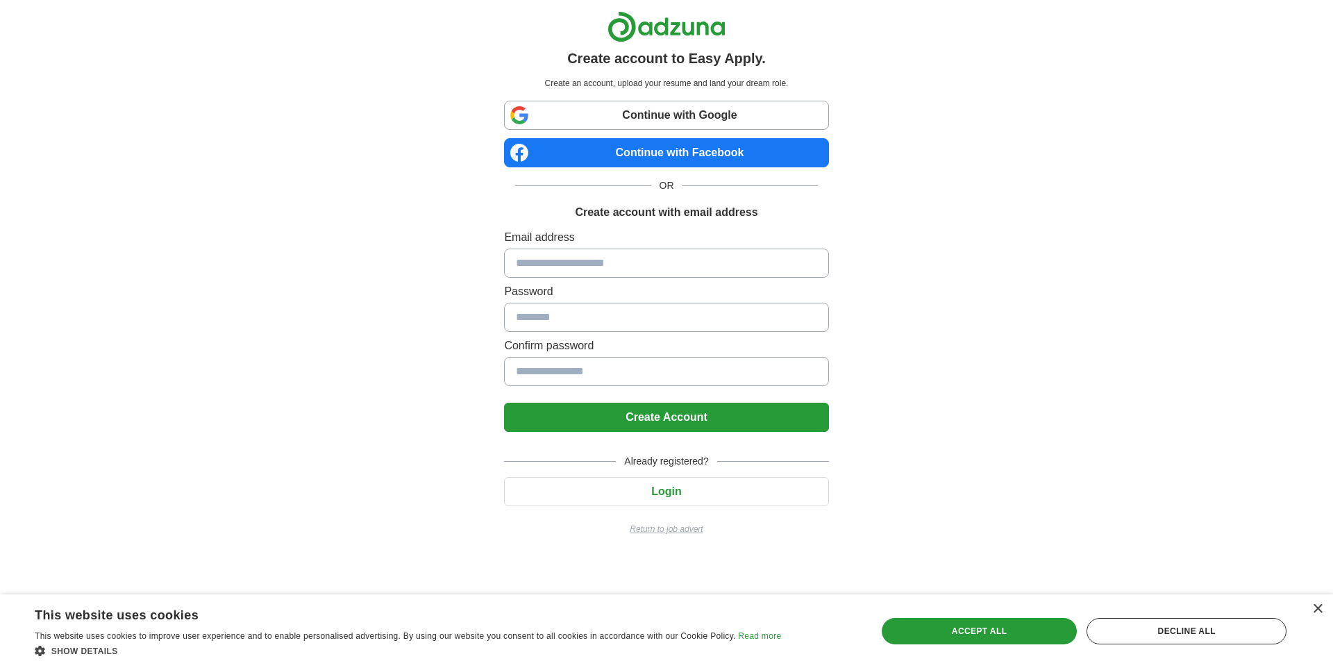  I want to click on img: Adzuna logo, so click(666, 26).